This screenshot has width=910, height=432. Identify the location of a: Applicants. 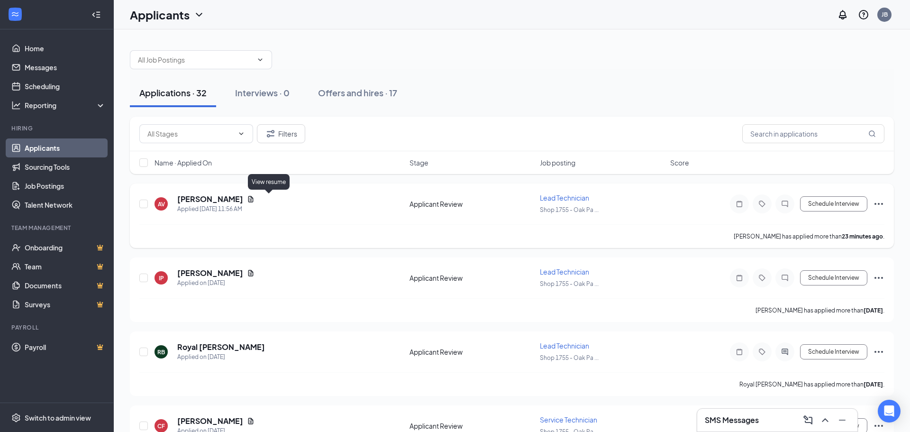
(65, 148).